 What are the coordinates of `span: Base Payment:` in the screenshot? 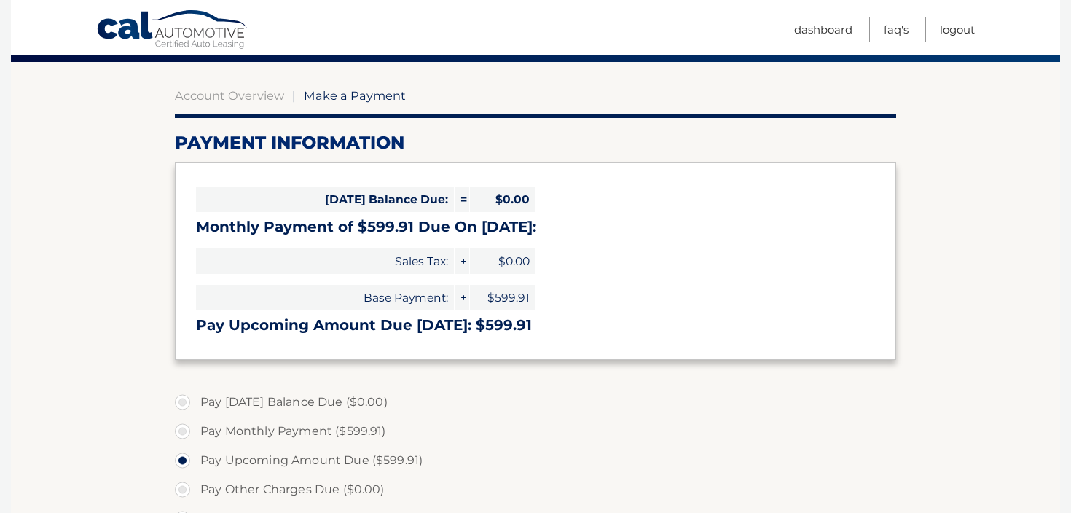 It's located at (325, 297).